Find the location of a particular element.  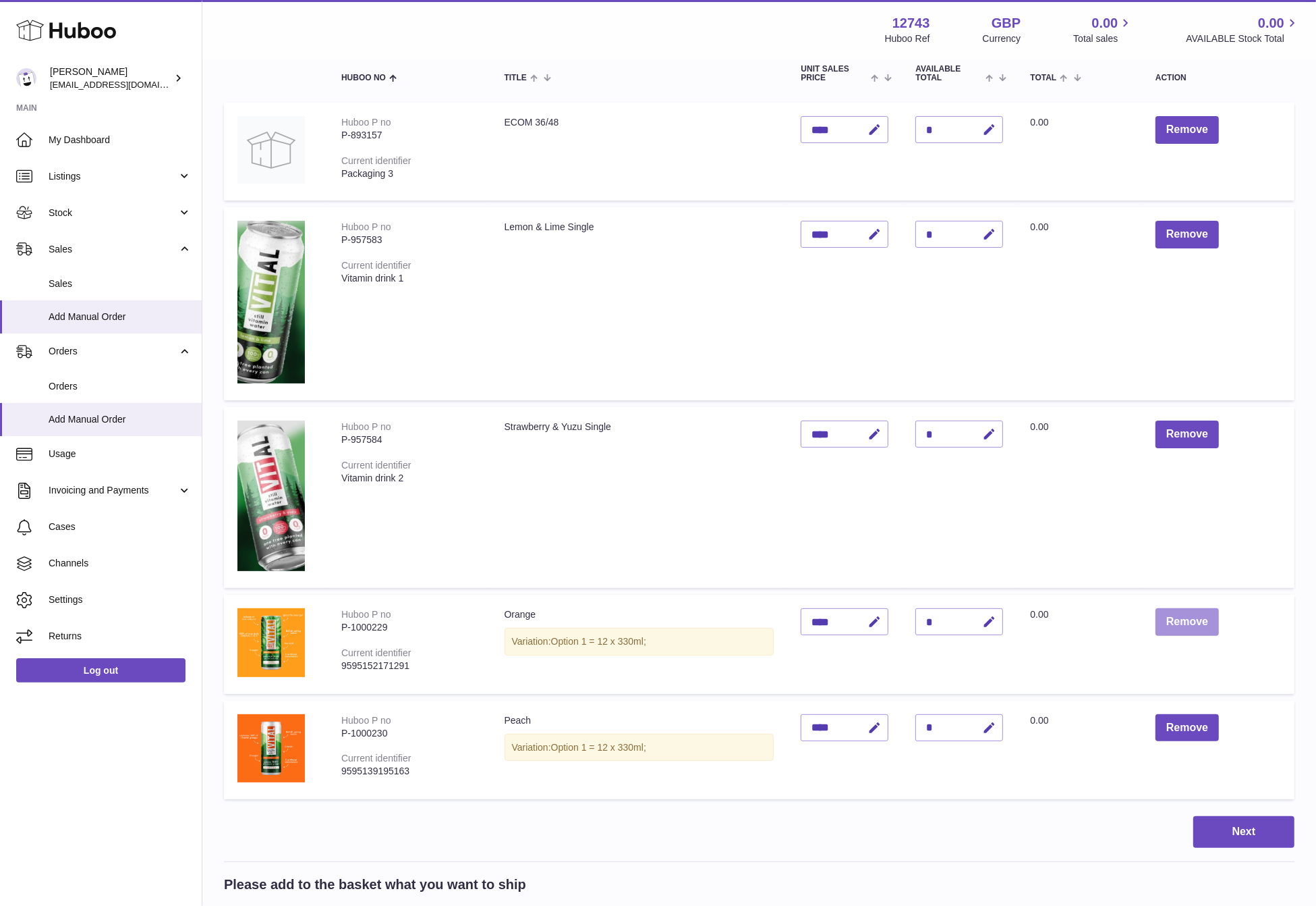

button: Next is located at coordinates (1244, 832).